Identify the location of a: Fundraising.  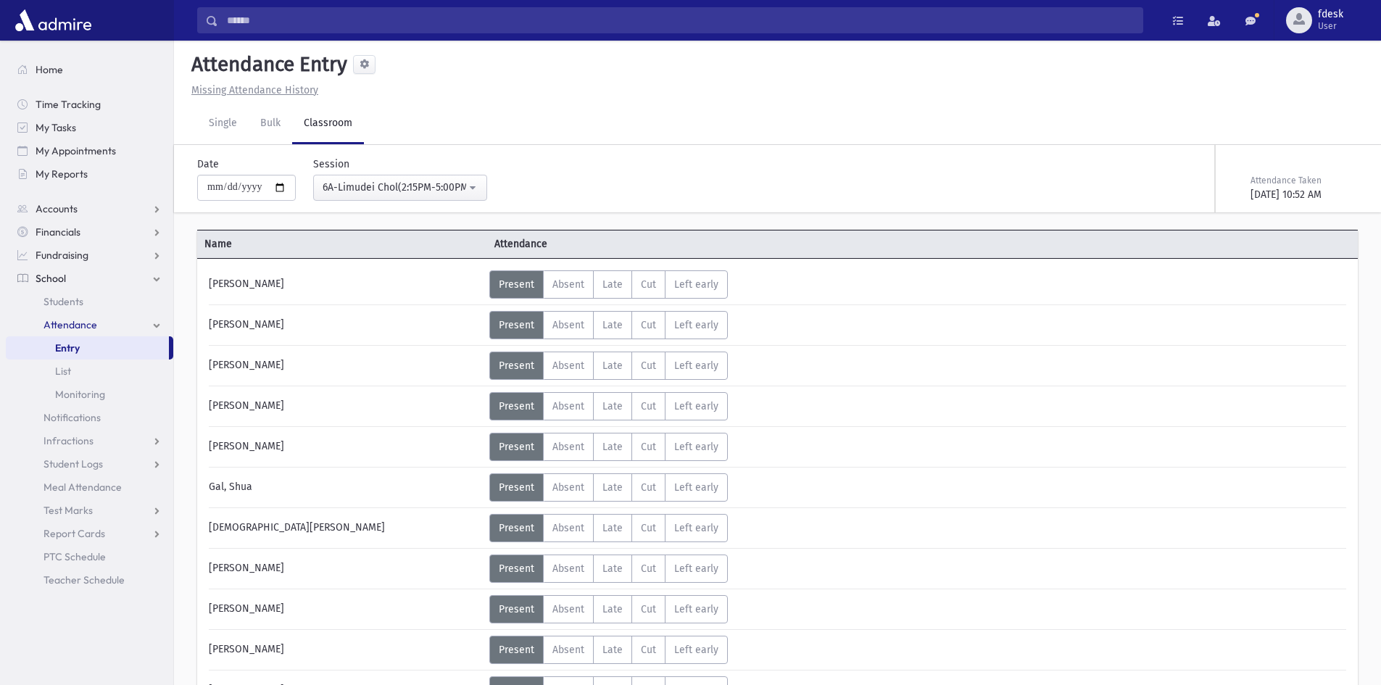
(89, 255).